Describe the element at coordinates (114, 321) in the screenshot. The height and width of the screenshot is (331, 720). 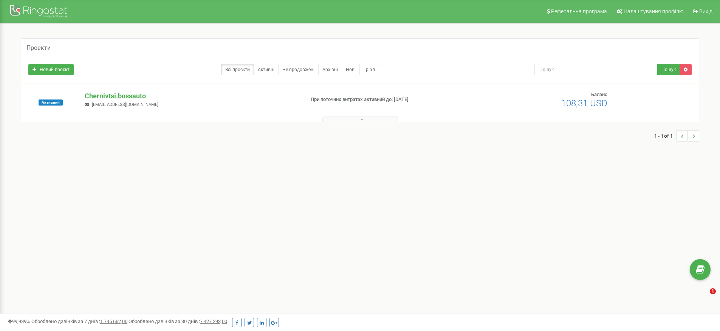
I see `u: 1 745 662,00` at that location.